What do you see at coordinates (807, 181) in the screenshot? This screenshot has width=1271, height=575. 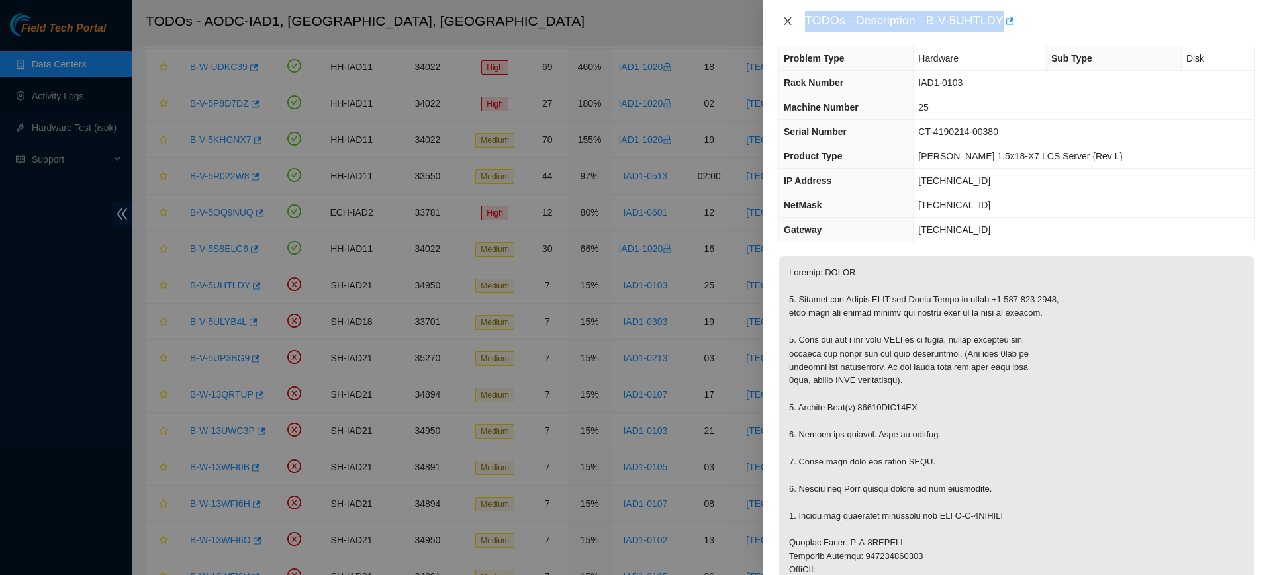 I see `span: IP Address` at bounding box center [807, 181].